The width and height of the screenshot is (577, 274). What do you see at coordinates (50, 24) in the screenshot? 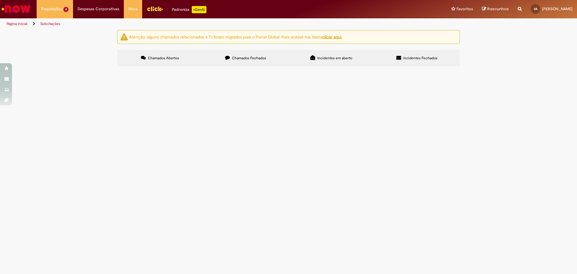
I see `a: Solicitações` at bounding box center [50, 24].